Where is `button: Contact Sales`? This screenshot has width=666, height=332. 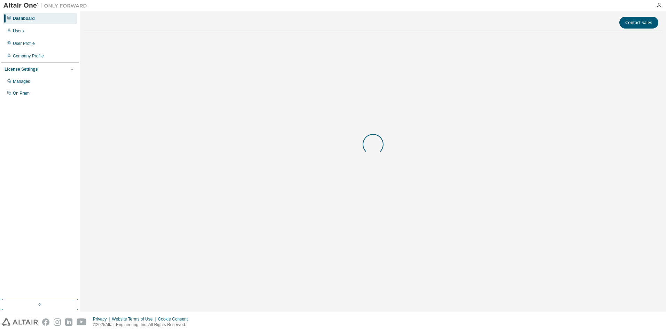
button: Contact Sales is located at coordinates (639, 23).